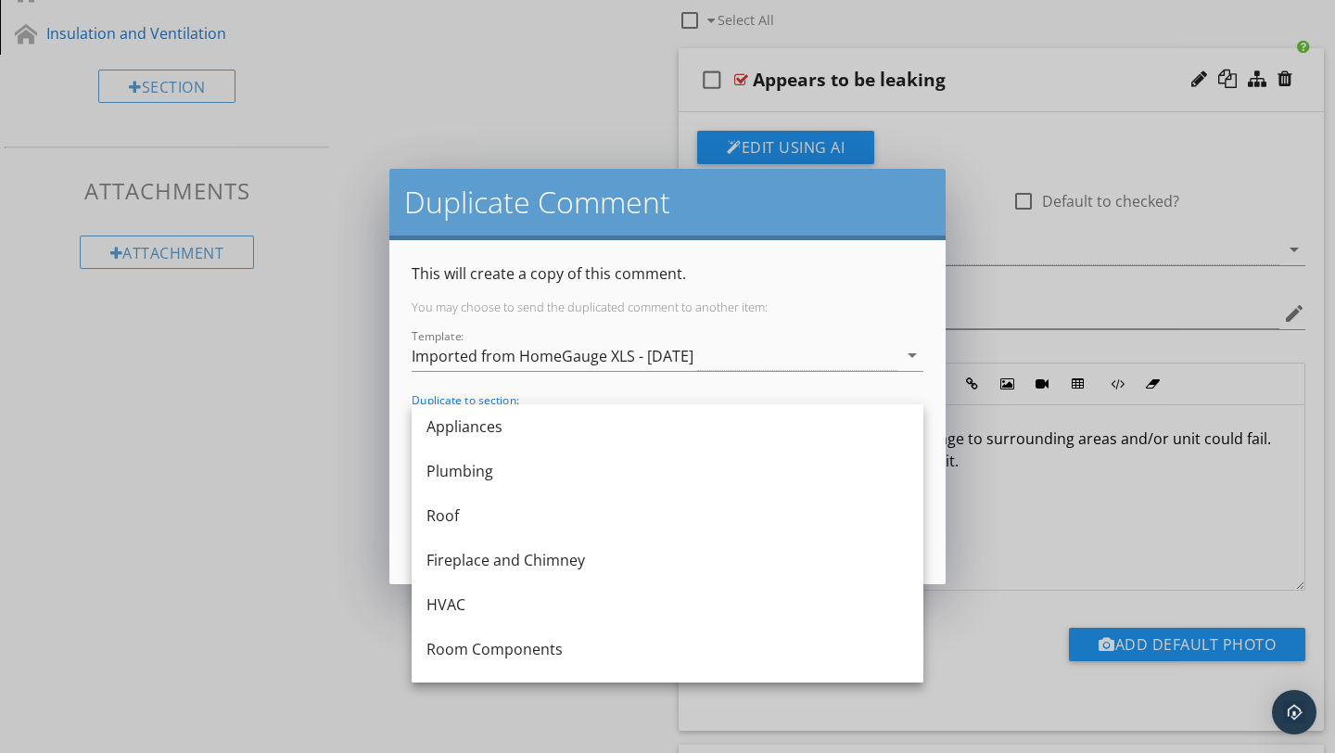 Image resolution: width=1335 pixels, height=753 pixels. Describe the element at coordinates (667, 604) in the screenshot. I see `div: HVAC` at that location.